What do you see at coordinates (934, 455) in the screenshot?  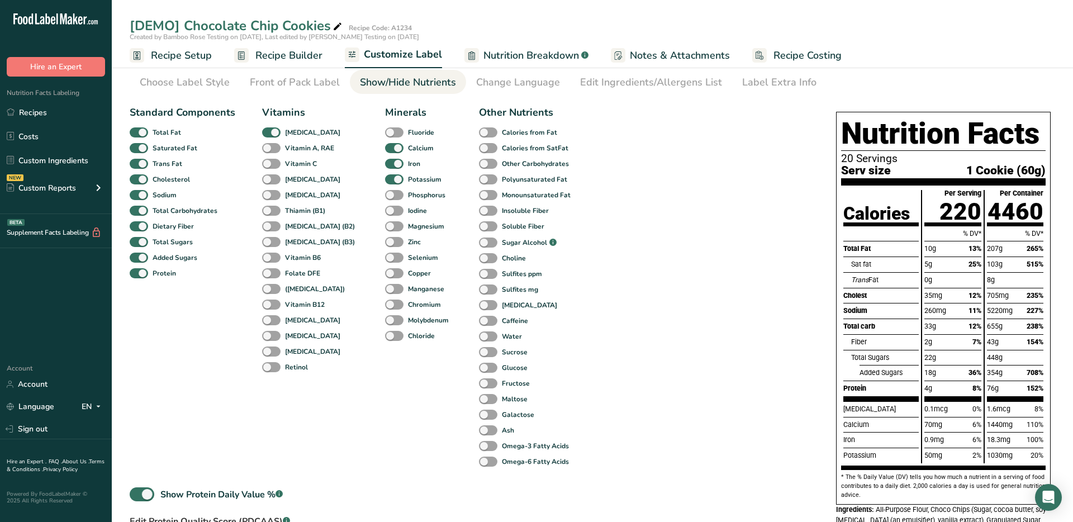 I see `span: 50mg` at bounding box center [934, 455].